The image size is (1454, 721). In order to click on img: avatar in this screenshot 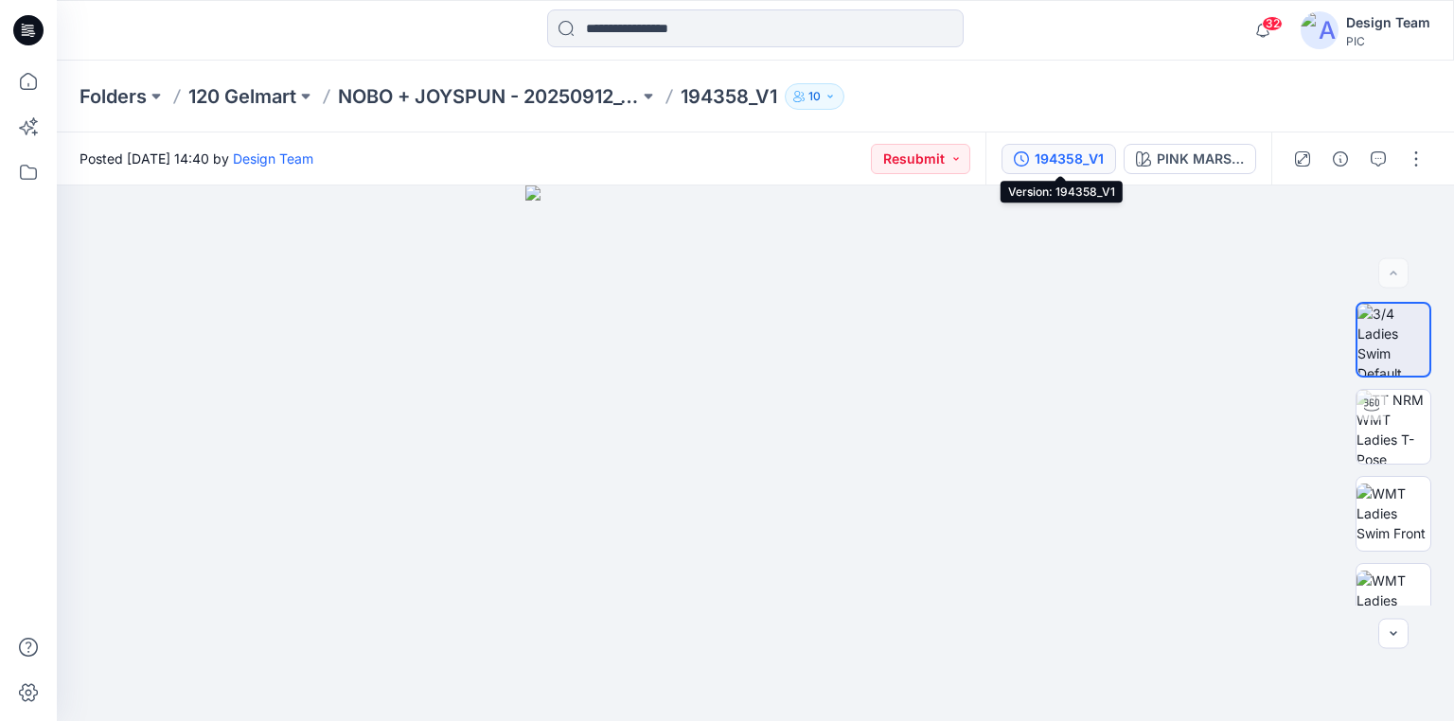, I will do `click(1320, 30)`.